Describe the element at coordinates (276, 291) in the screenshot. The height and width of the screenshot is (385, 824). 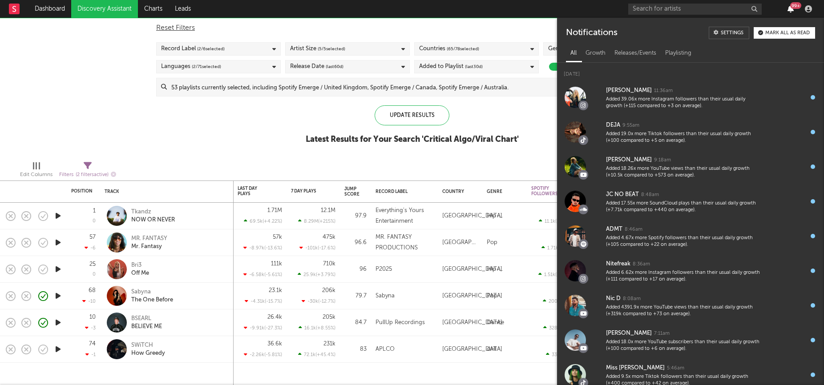
I see `div: 23.1k` at that location.